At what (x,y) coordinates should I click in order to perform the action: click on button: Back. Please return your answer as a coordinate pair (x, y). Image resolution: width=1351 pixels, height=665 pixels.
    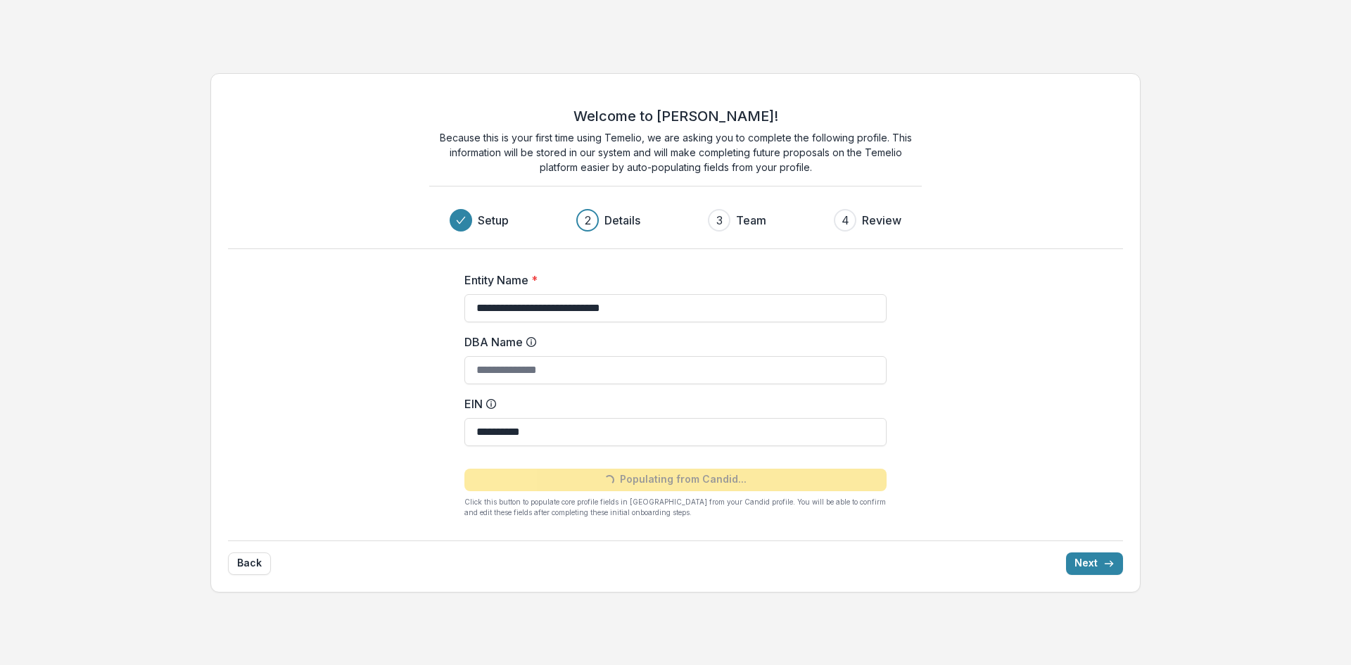
    Looking at the image, I should click on (249, 563).